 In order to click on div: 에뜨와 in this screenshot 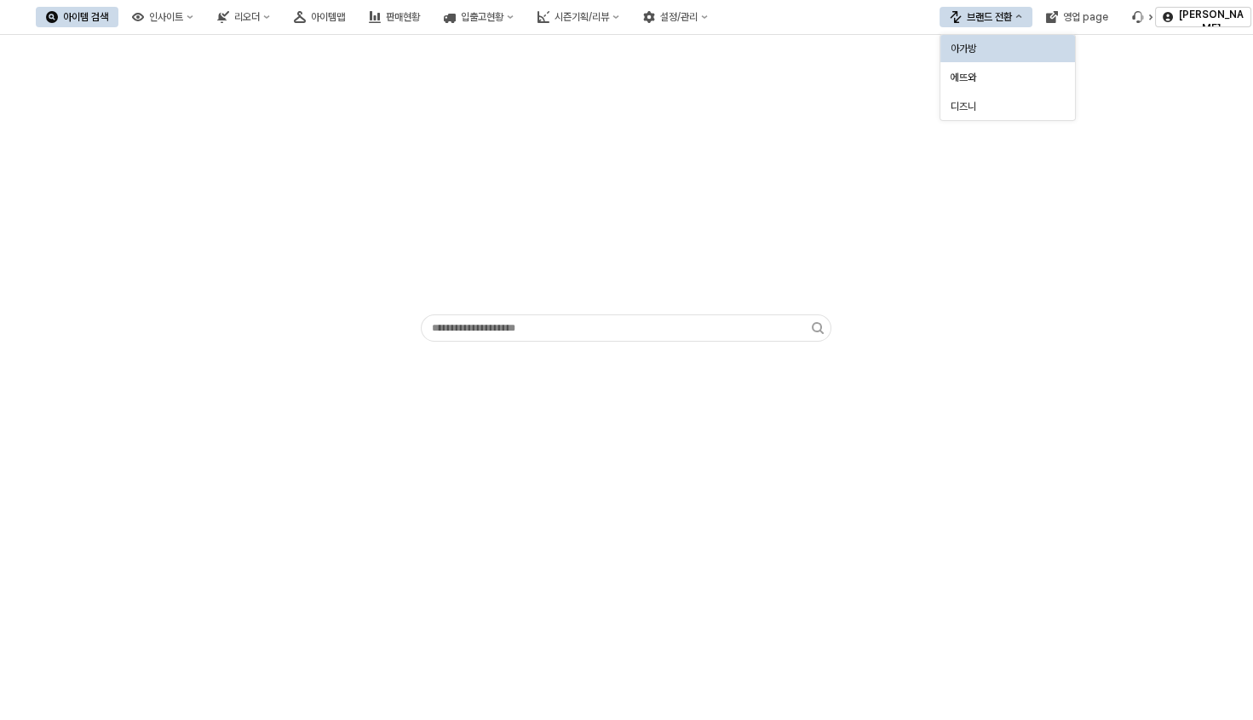, I will do `click(1002, 77)`.